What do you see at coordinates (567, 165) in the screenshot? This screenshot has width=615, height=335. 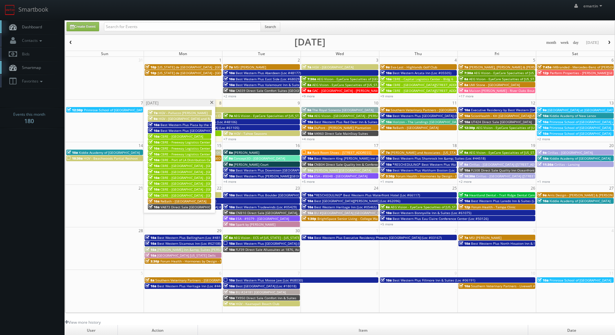 I see `span: Cirillas - Lansing` at bounding box center [567, 165].